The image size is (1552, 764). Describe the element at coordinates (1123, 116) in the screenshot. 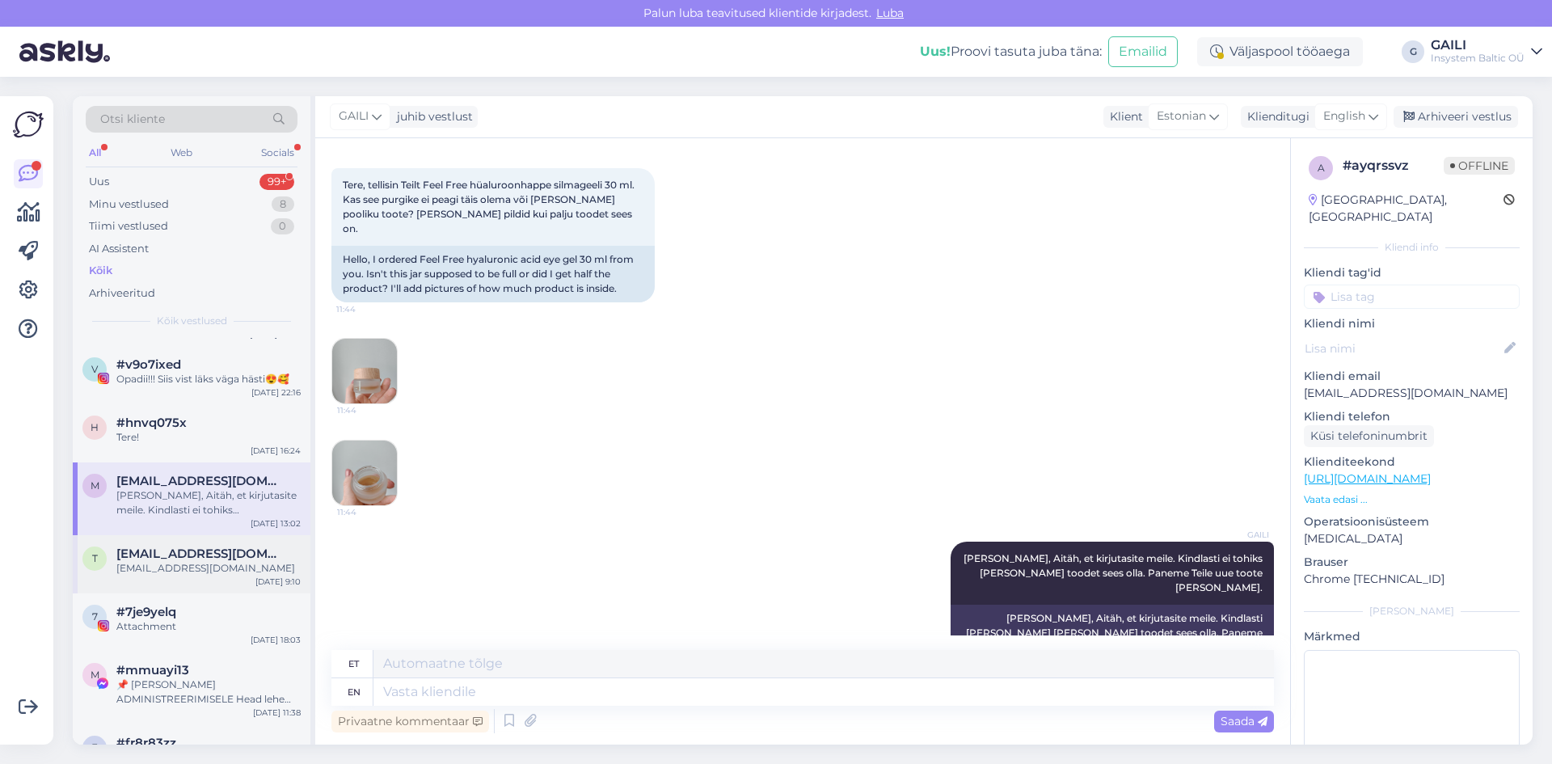

I see `div: Klient` at that location.